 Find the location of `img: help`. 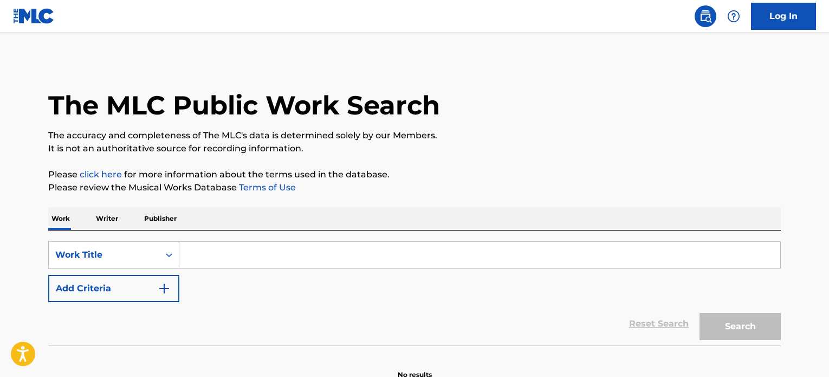

img: help is located at coordinates (734, 16).